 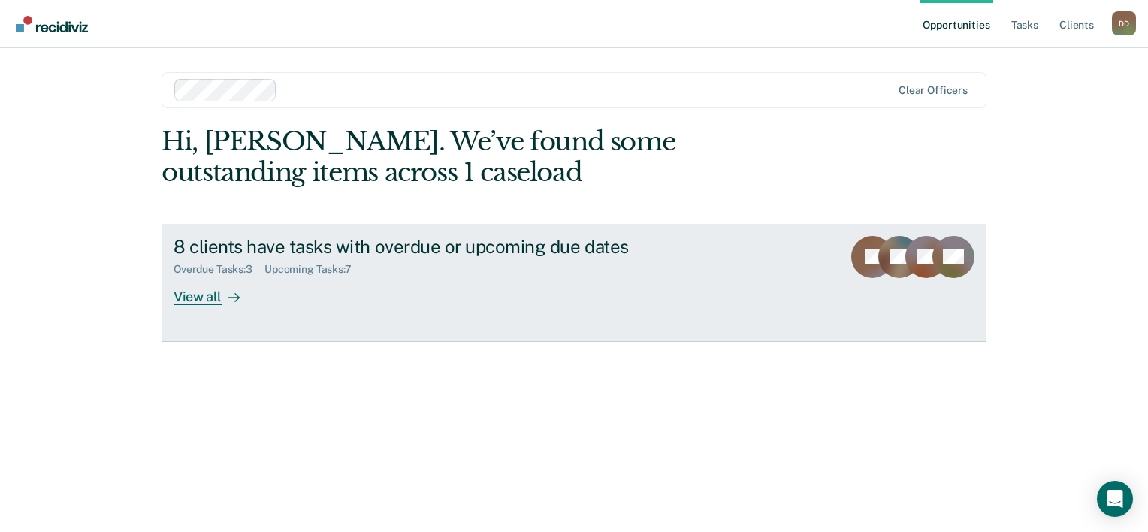 I want to click on div: 8 clients have tasks with overdue or upcoming due dates, so click(x=437, y=246).